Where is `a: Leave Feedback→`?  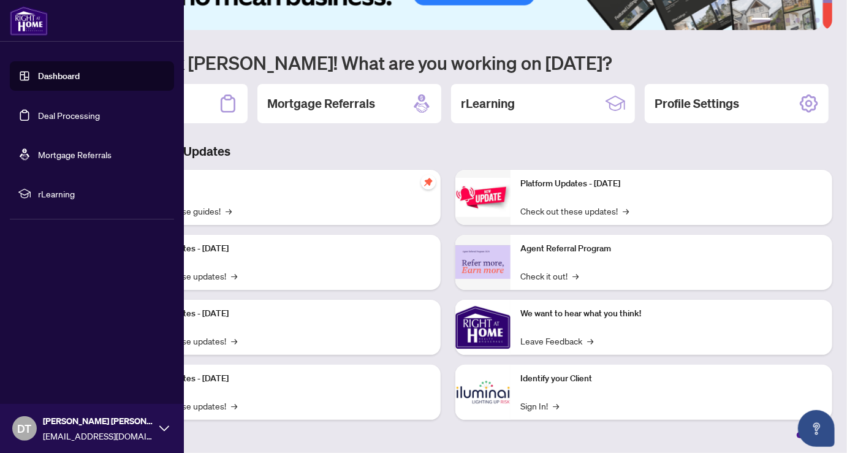 a: Leave Feedback→ is located at coordinates (557, 341).